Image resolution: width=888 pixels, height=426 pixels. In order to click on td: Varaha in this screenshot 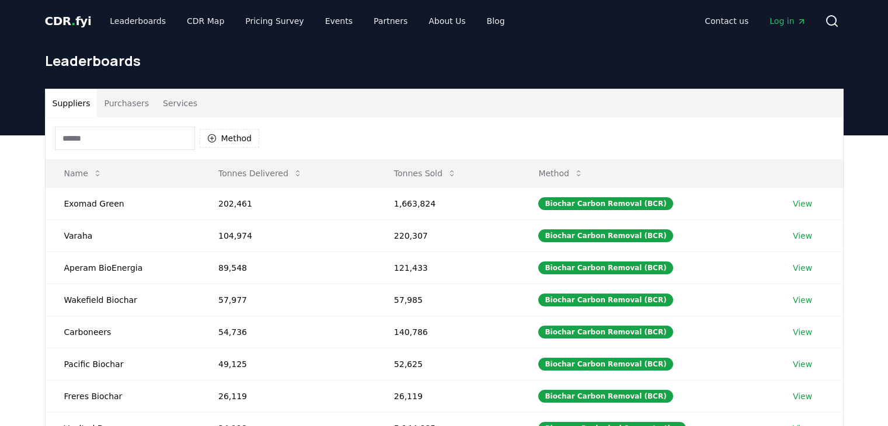, I will do `click(123, 235)`.